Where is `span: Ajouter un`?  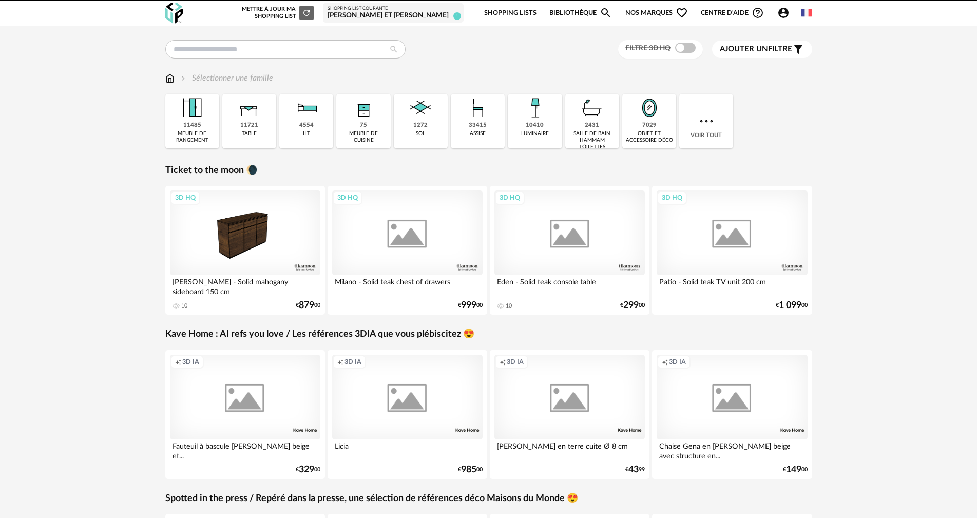 span: Ajouter un is located at coordinates (744, 49).